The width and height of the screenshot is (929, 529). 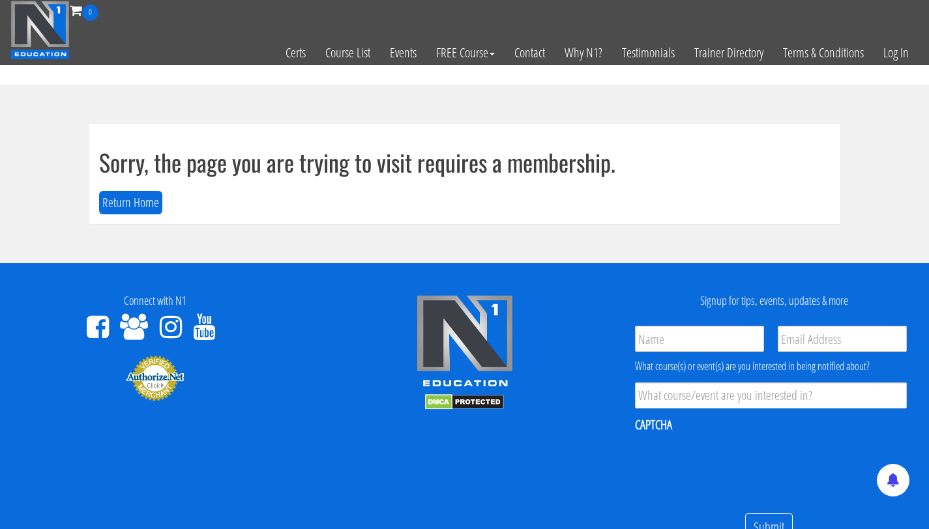 What do you see at coordinates (896, 53) in the screenshot?
I see `a: Log In` at bounding box center [896, 53].